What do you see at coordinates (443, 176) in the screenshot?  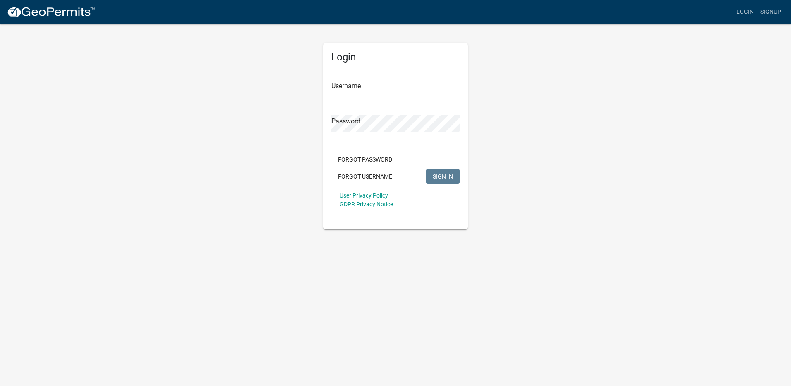 I see `span: SIGN IN` at bounding box center [443, 176].